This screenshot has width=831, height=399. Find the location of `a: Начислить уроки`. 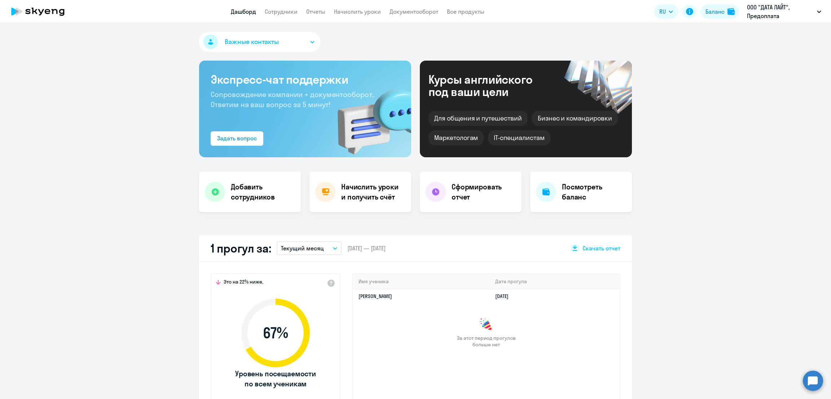

a: Начислить уроки is located at coordinates (357, 12).